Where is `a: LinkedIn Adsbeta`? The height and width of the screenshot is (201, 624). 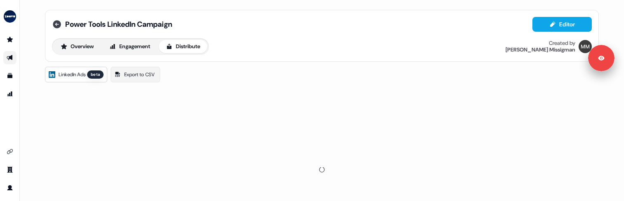 a: LinkedIn Adsbeta is located at coordinates (76, 75).